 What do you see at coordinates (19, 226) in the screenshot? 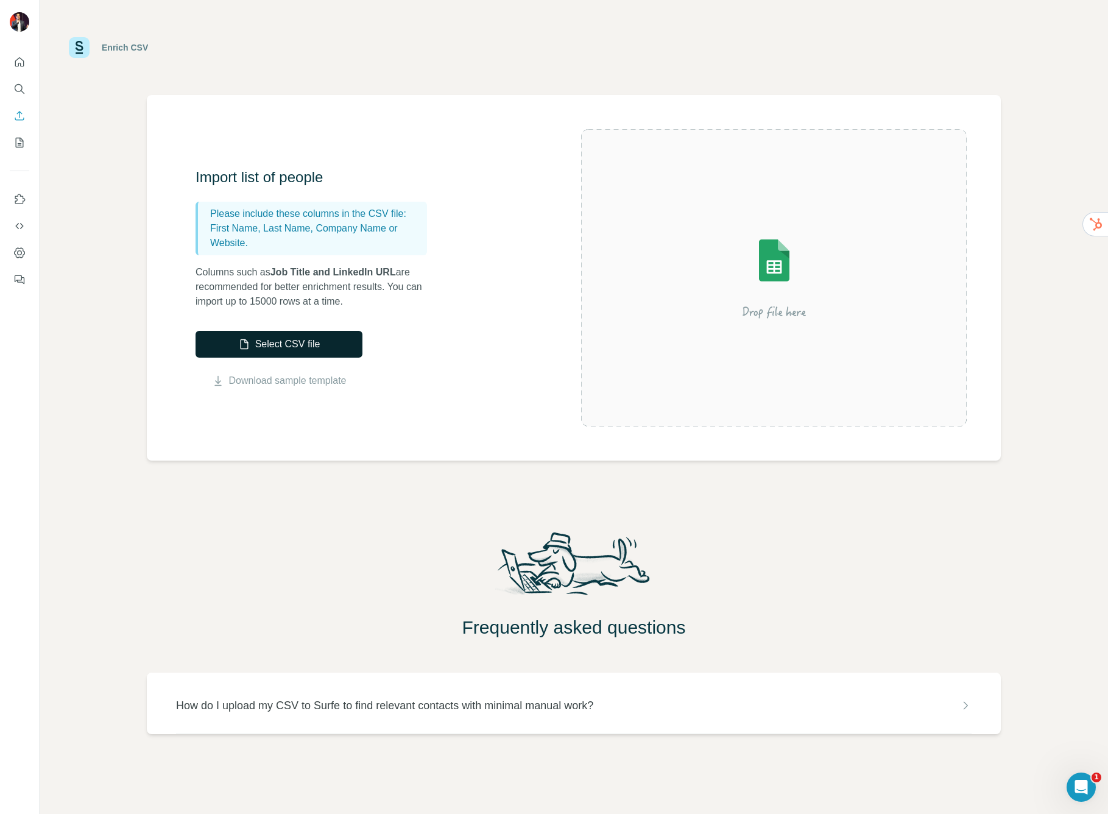
I see `button: Use Surfe API` at bounding box center [19, 226].